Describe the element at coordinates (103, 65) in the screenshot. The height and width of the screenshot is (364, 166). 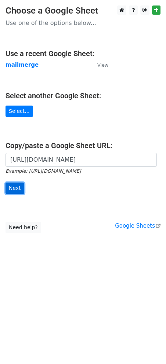
I see `small: View` at that location.